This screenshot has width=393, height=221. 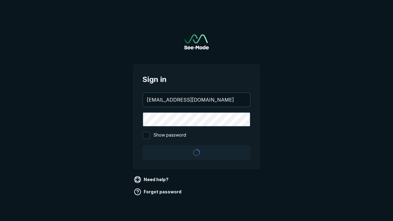 What do you see at coordinates (158, 192) in the screenshot?
I see `a: Forgot password` at bounding box center [158, 192].